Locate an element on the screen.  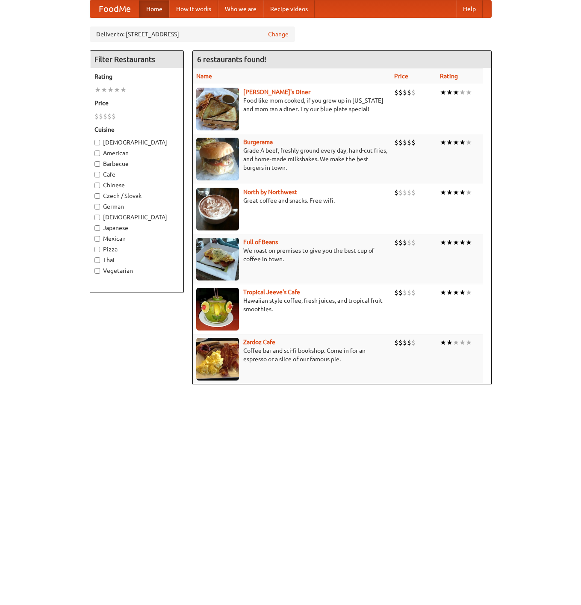
b: Zardoz Cafe is located at coordinates (259, 342).